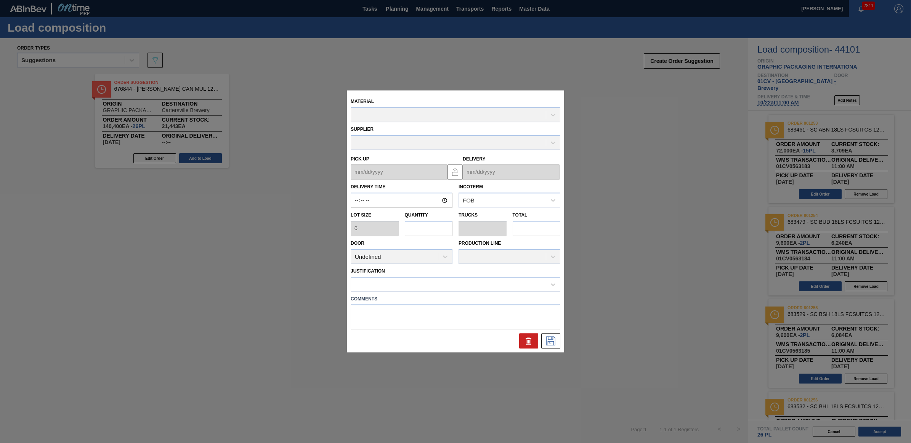 The width and height of the screenshot is (911, 443). What do you see at coordinates (358, 243) in the screenshot?
I see `label: Door` at bounding box center [358, 243].